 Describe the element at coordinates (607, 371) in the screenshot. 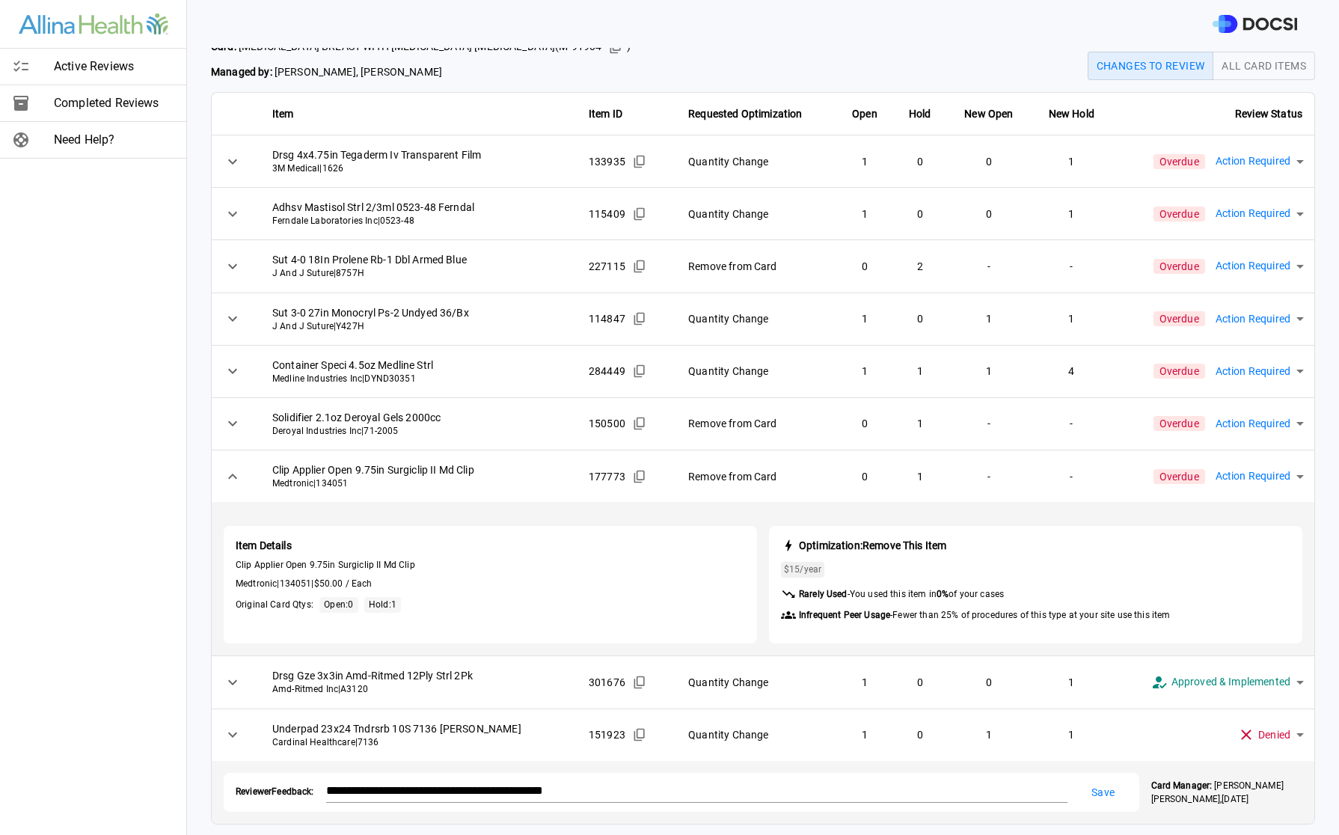

I see `span: 284449` at that location.